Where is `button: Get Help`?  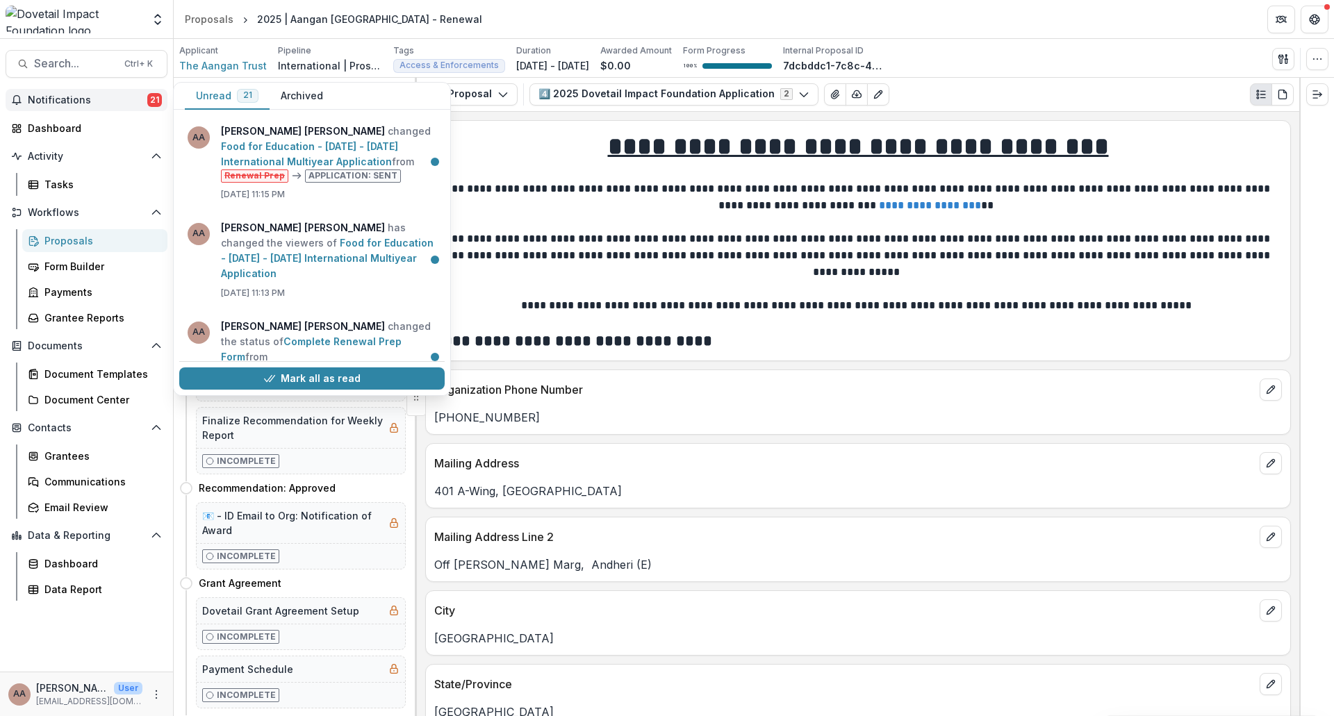
button: Get Help is located at coordinates (1315, 19).